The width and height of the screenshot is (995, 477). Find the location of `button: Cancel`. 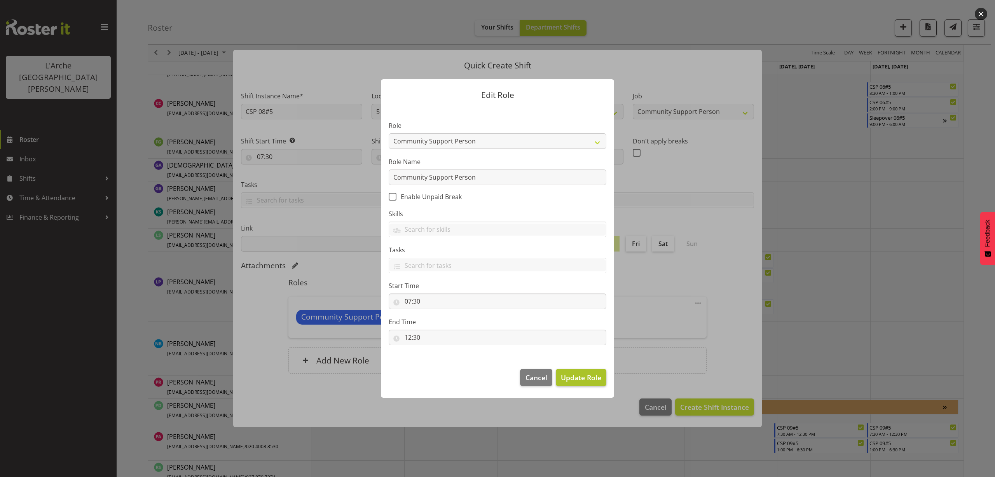

button: Cancel is located at coordinates (536, 377).